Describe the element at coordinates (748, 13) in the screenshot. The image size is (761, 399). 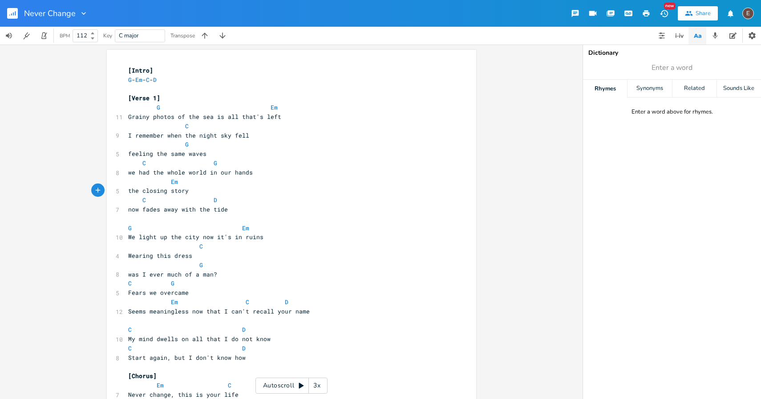
I see `button: E` at that location.